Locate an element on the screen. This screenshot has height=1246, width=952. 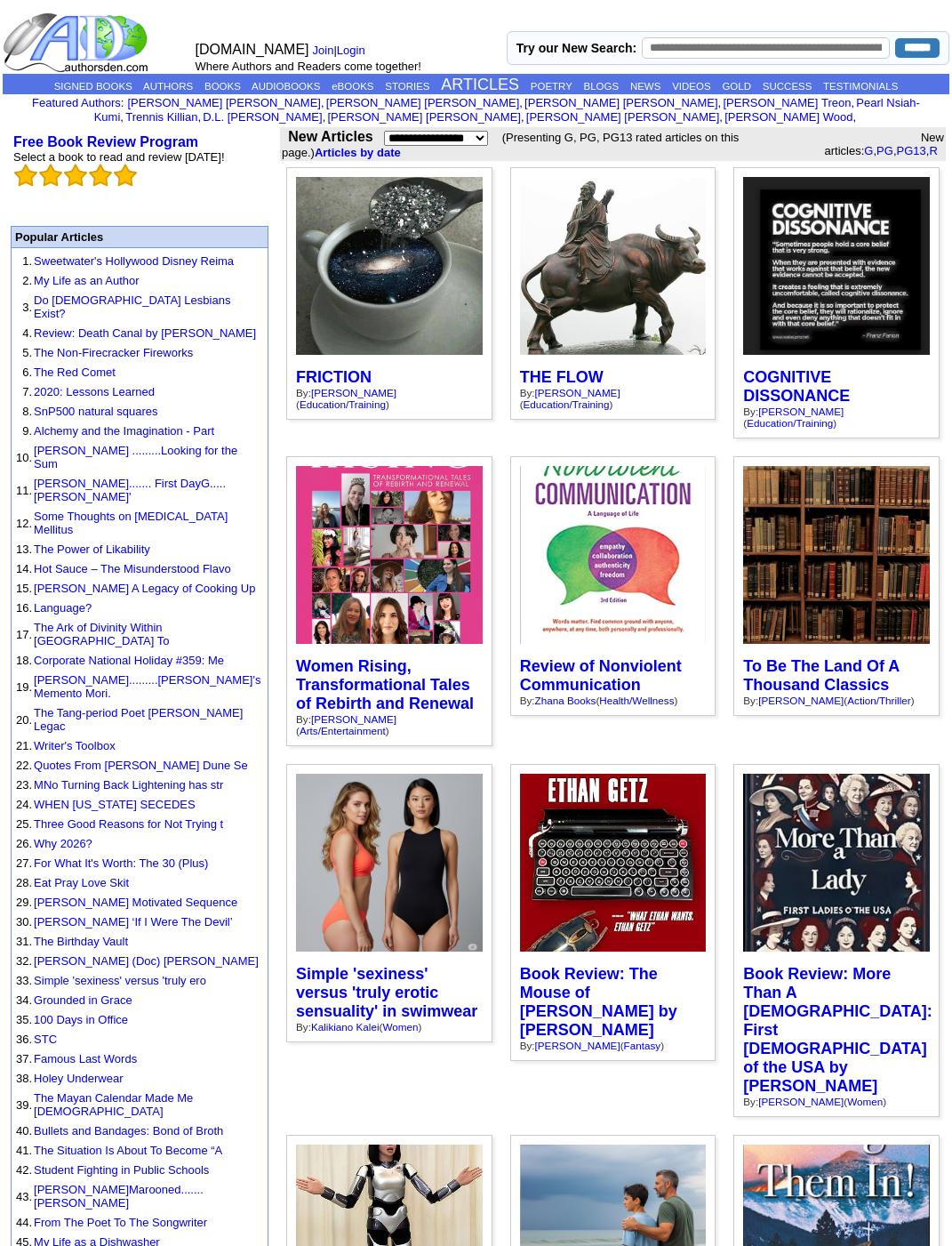
a: Alchemy and the Imagination - Part is located at coordinates (123, 430).